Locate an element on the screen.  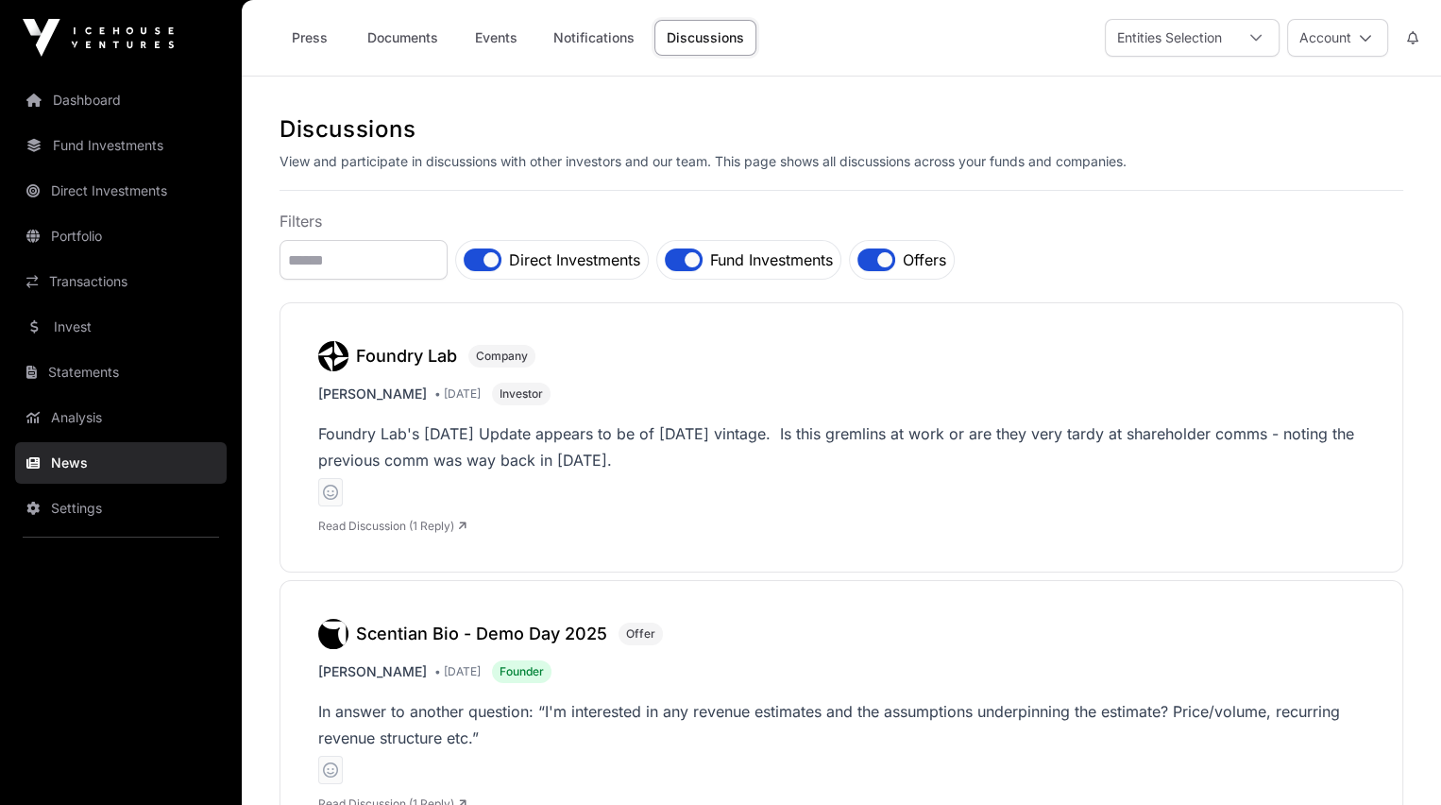
a: Foundry Lab is located at coordinates (393, 356).